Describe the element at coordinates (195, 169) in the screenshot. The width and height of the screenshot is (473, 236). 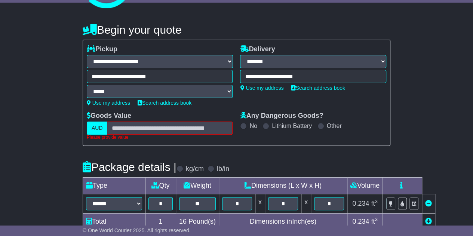
I see `label: kg/cm` at that location.